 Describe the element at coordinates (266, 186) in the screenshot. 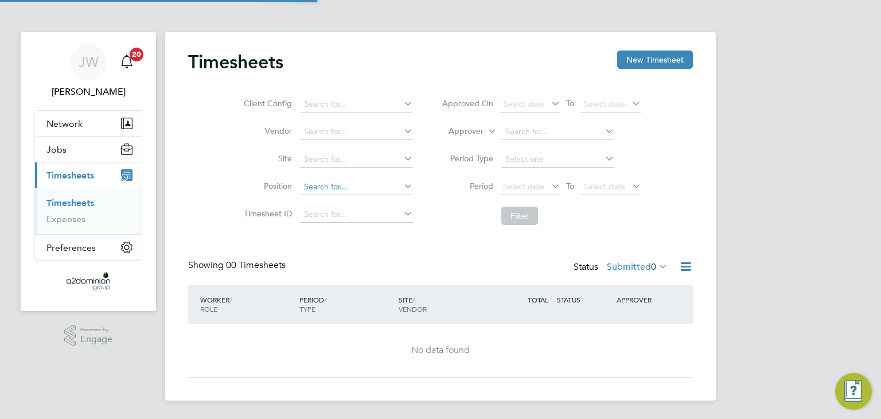

I see `label: Position` at that location.